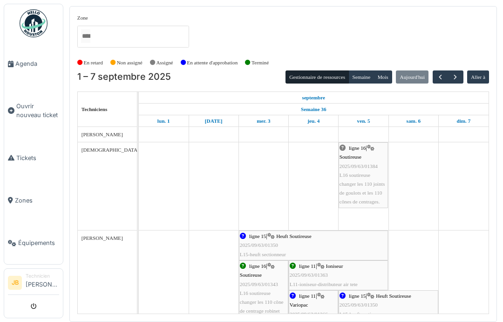 The width and height of the screenshot is (503, 322). What do you see at coordinates (82, 18) in the screenshot?
I see `label: Zone` at bounding box center [82, 18].